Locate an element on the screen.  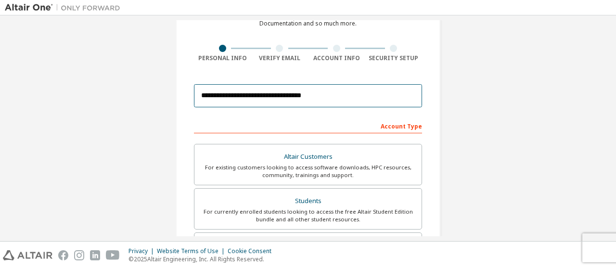
div: Students is located at coordinates (308, 201).